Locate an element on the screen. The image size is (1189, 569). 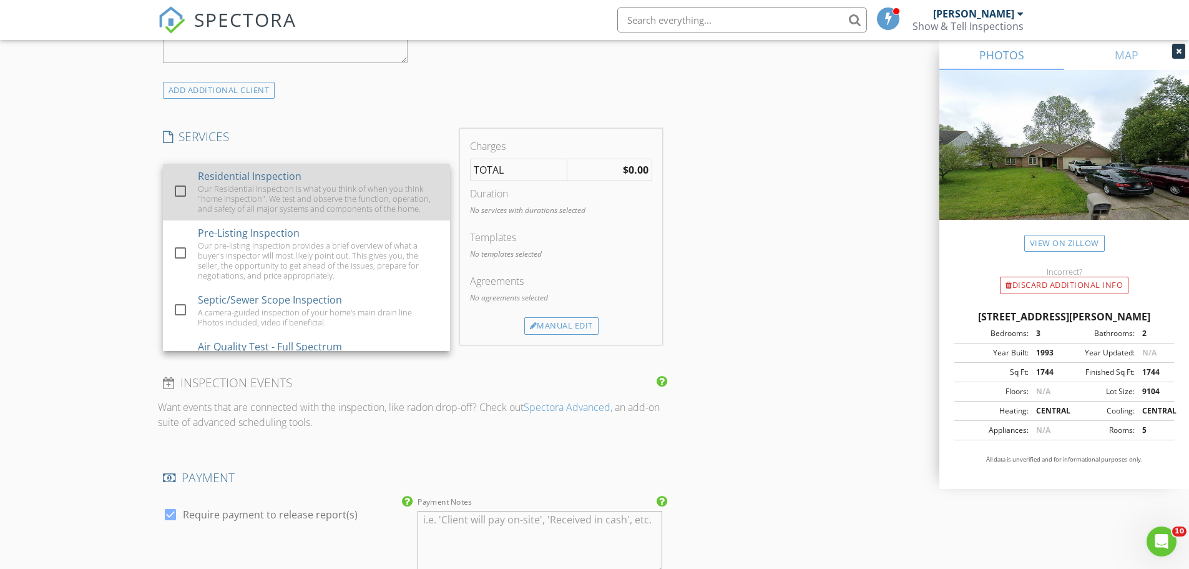
div: Heating: is located at coordinates (993, 411).